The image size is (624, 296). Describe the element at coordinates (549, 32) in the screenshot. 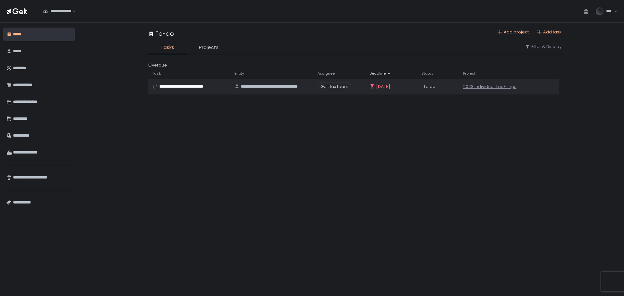

I see `button: Add task` at that location.